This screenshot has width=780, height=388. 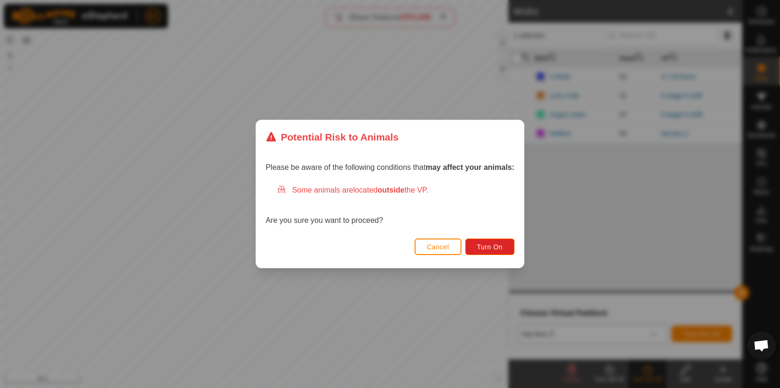 I want to click on span: Turn On, so click(x=490, y=247).